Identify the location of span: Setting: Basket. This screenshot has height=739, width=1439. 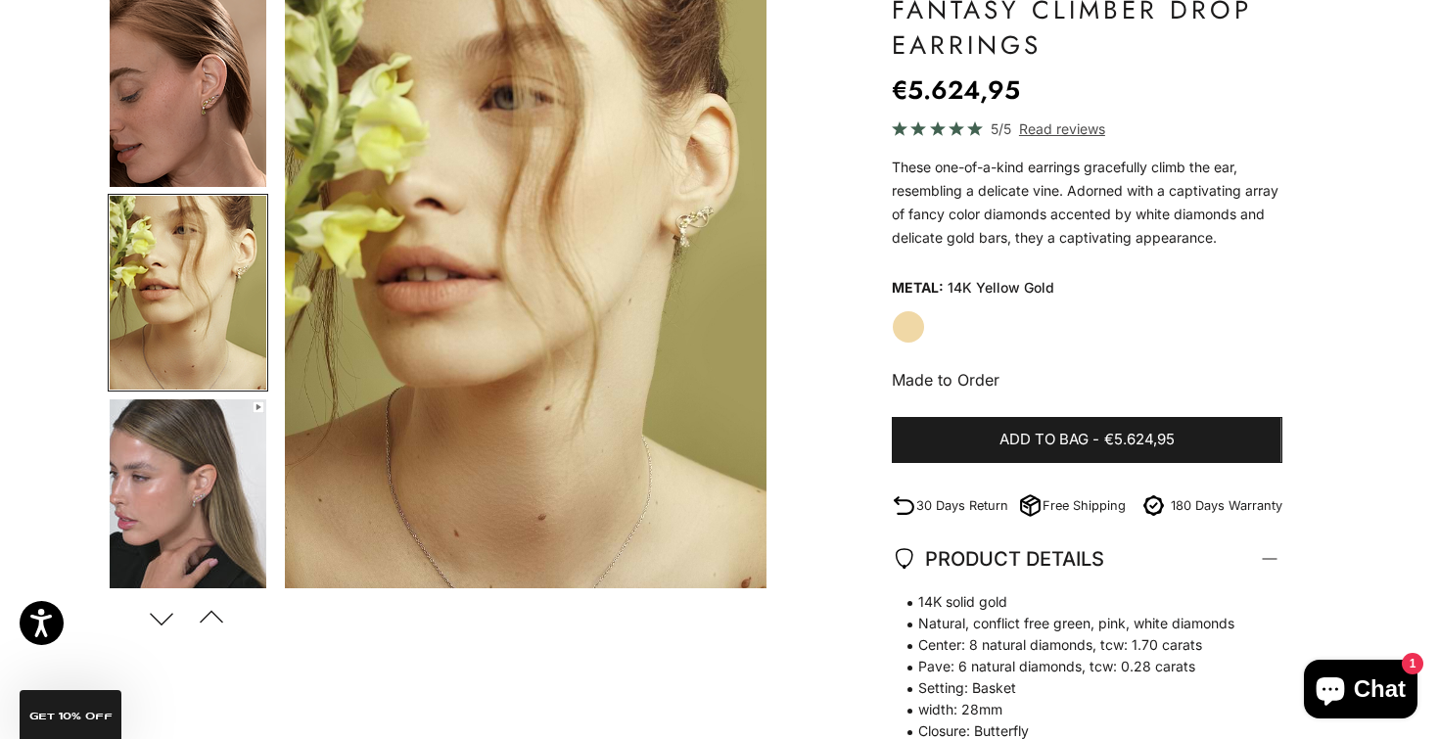
(1077, 688).